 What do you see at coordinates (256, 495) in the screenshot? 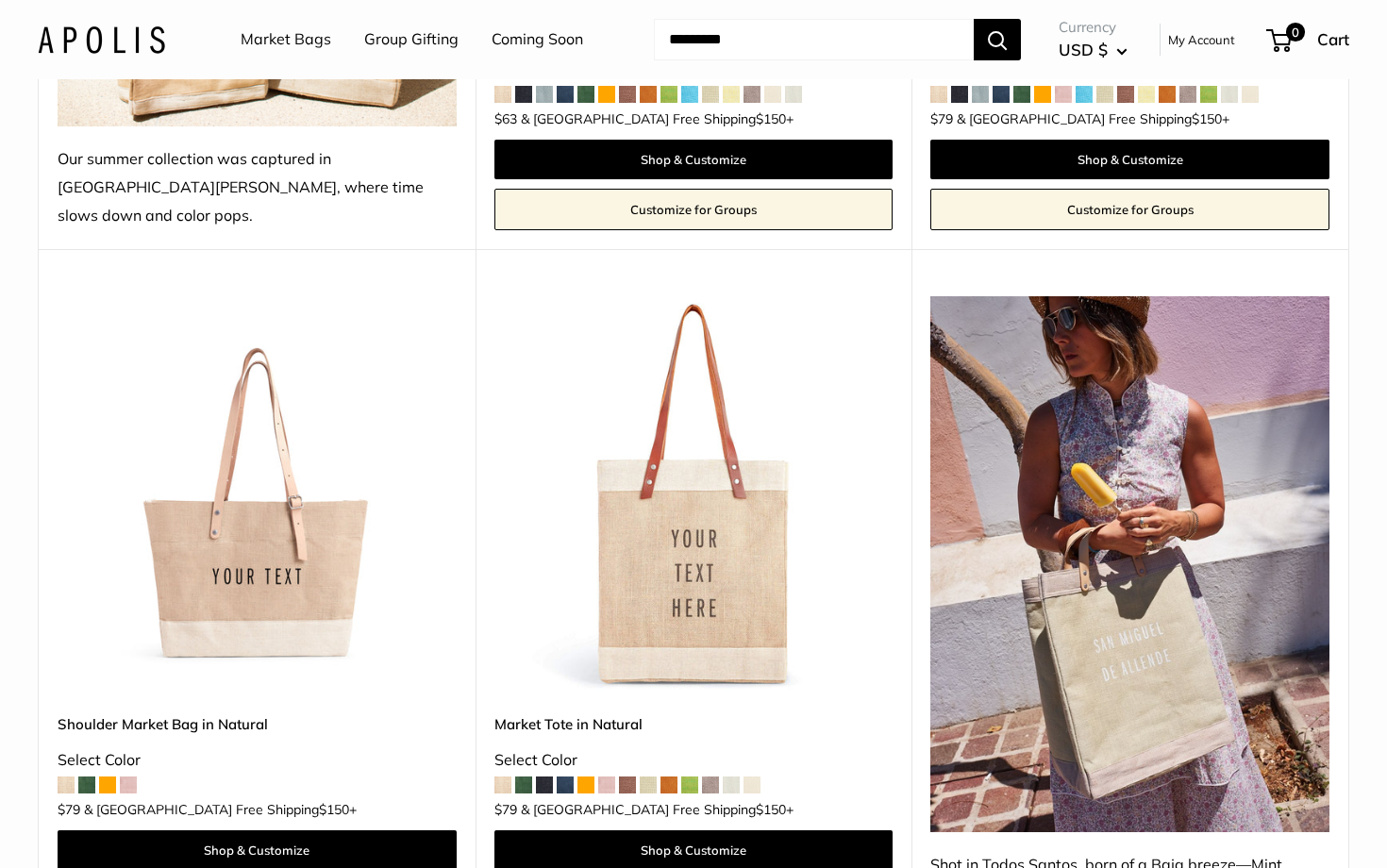
I see `a: Shoulder Market Bag in NaturalShoulder Market Bag in Natural` at bounding box center [256, 495].